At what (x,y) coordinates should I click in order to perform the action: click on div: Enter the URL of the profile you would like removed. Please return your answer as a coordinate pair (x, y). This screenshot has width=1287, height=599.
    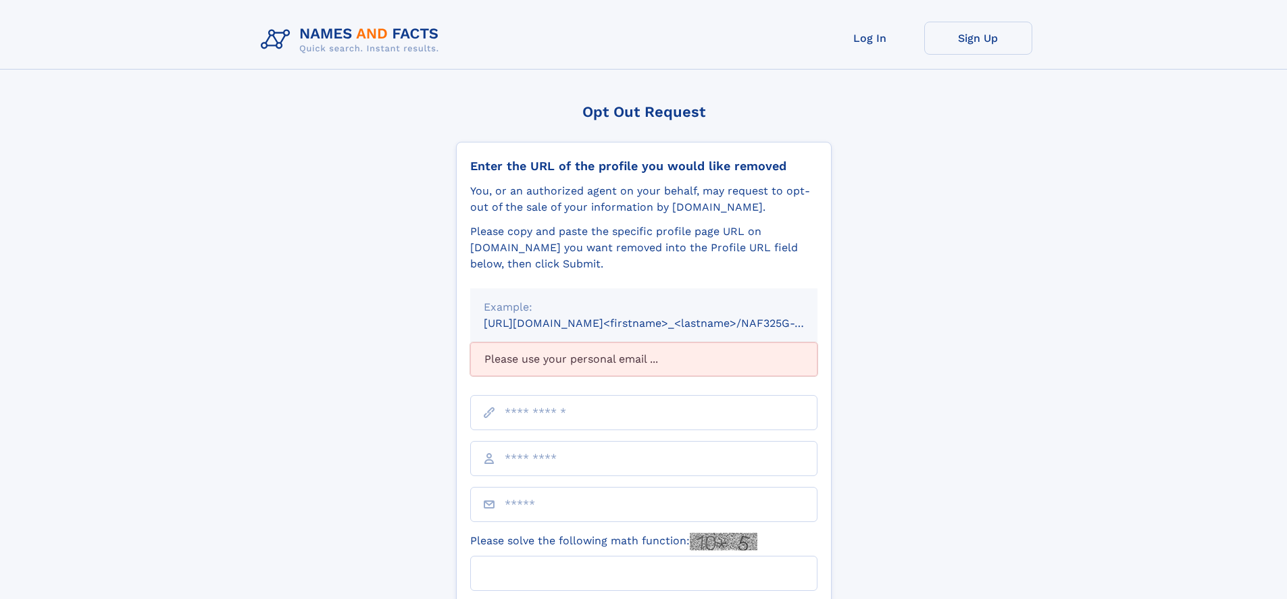
    Looking at the image, I should click on (644, 166).